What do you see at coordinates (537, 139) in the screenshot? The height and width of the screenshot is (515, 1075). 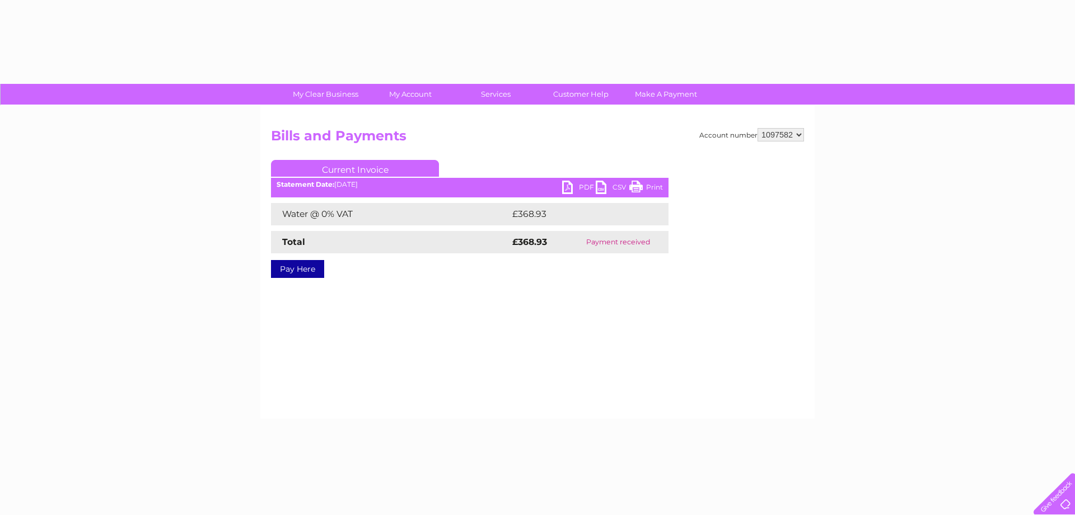 I see `h2: Bills and Payments` at bounding box center [537, 139].